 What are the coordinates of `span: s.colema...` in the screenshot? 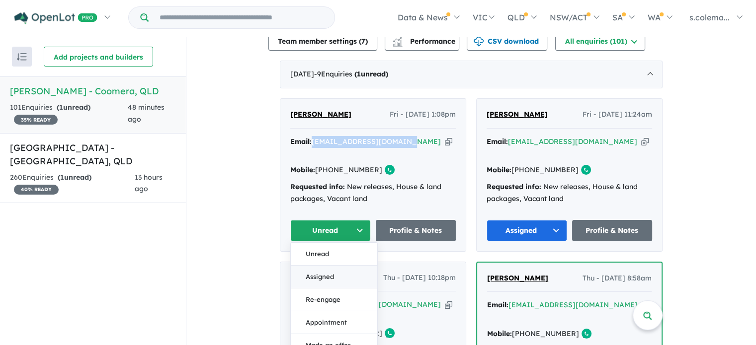 It's located at (709, 17).